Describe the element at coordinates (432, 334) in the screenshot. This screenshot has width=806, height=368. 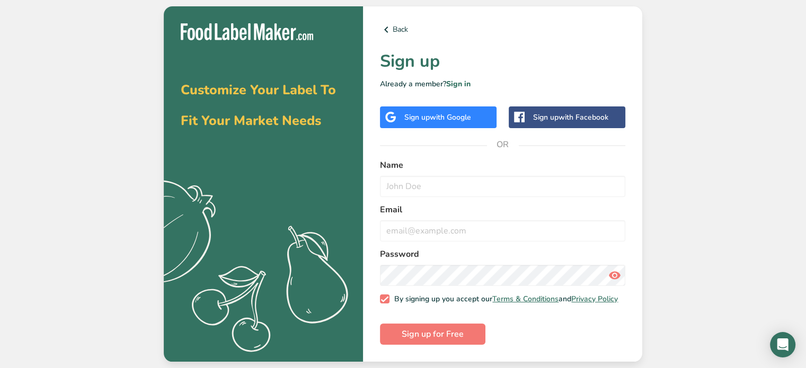
I see `button: Sign up for Free` at that location.